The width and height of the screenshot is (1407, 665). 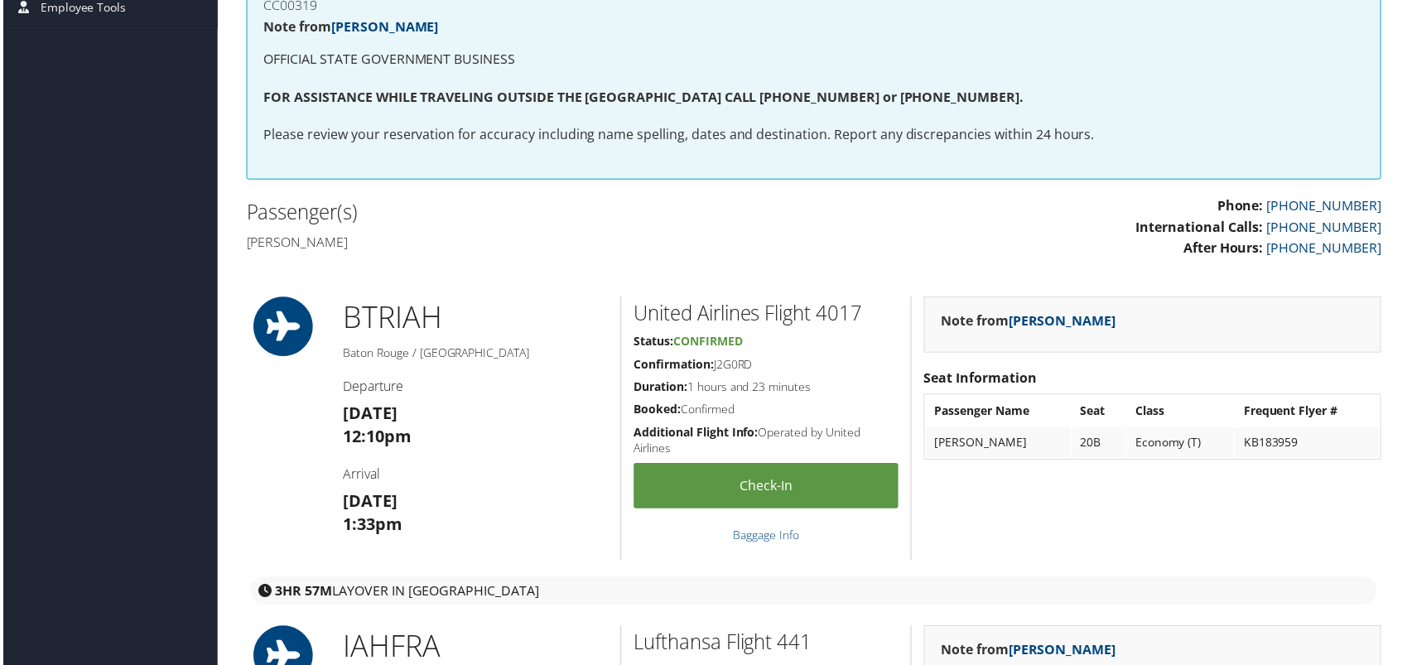 I want to click on h5: 1 hours and 23 minutes, so click(x=766, y=389).